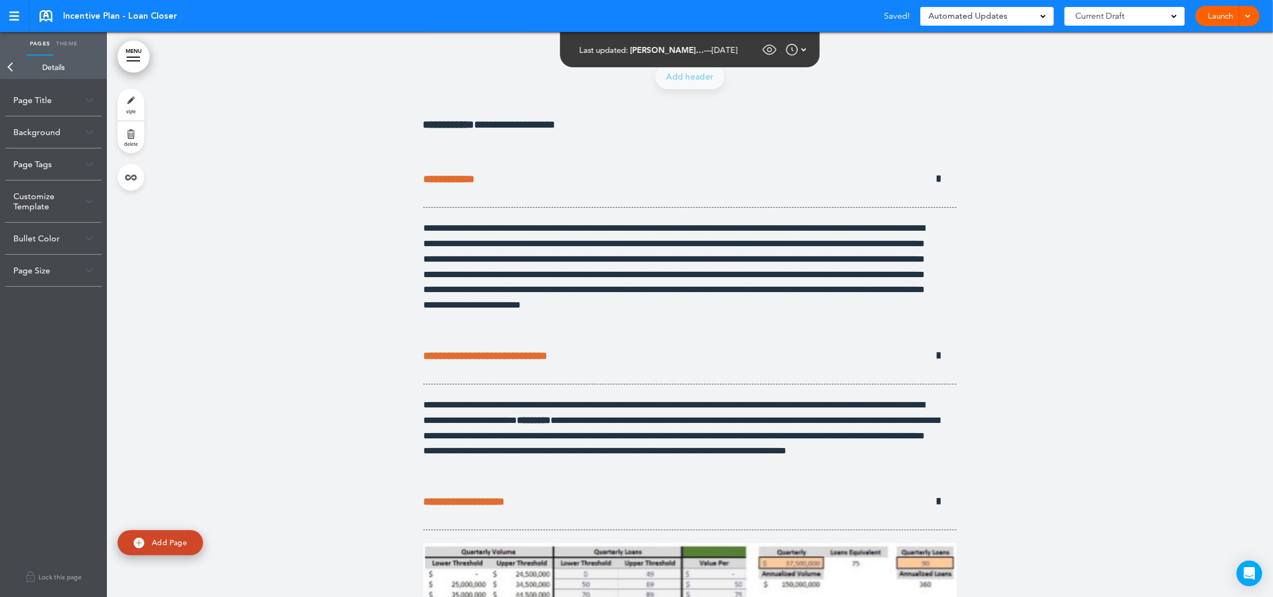 The image size is (1273, 597). Describe the element at coordinates (131, 137) in the screenshot. I see `a: delete` at that location.